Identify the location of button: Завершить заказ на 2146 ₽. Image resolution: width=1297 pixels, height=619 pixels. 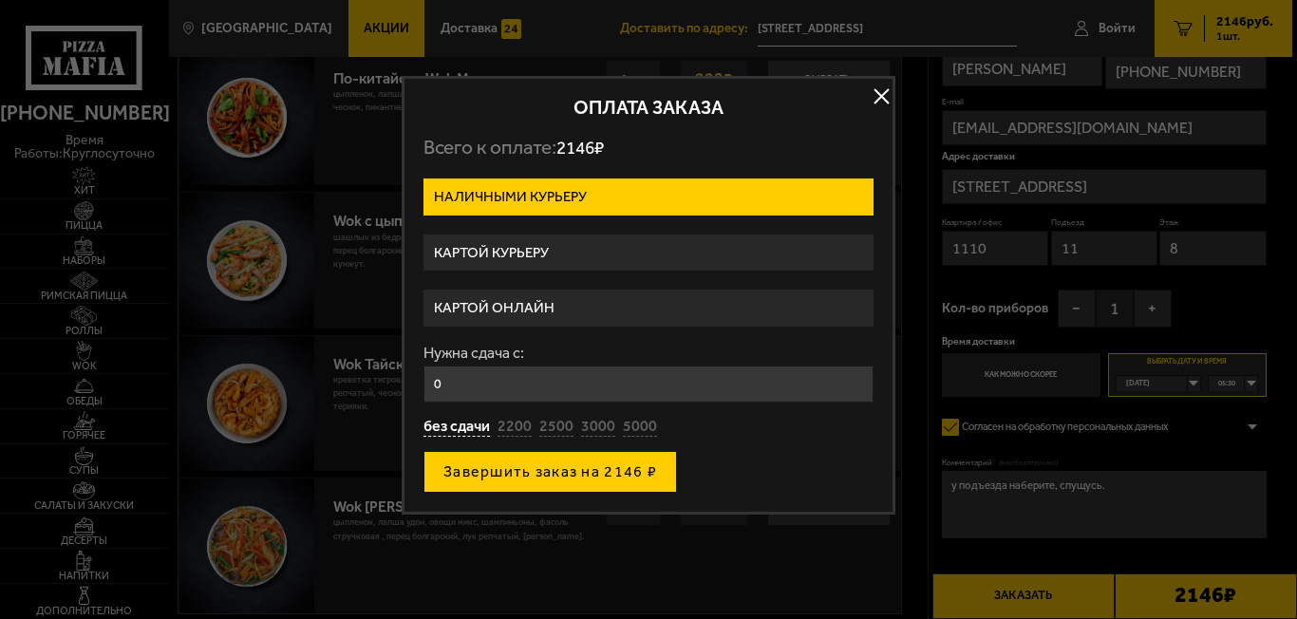
(550, 472).